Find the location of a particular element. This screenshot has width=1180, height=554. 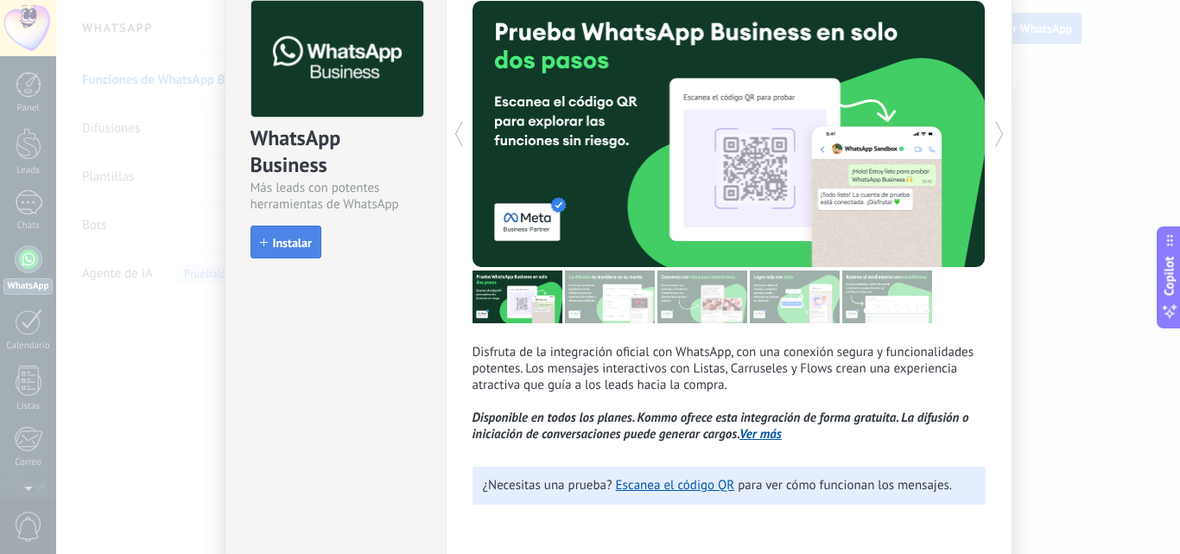

span: Copilot is located at coordinates (1170, 276).